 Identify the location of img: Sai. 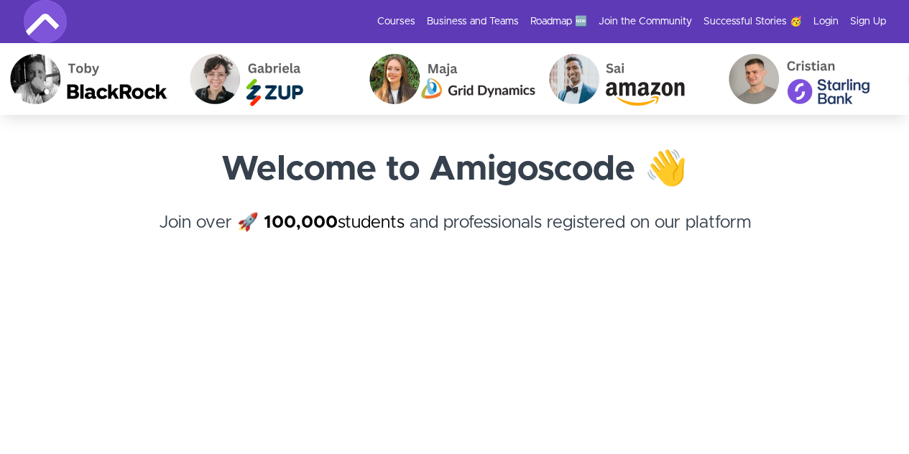
(624, 79).